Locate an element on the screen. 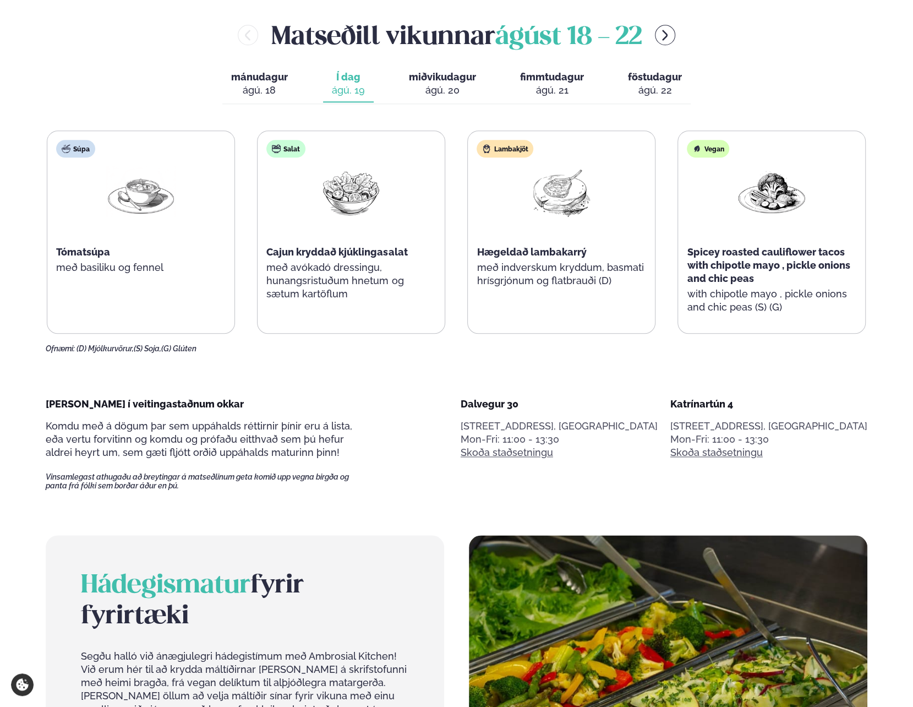 Image resolution: width=913 pixels, height=707 pixels. img: Salad.png is located at coordinates (351, 192).